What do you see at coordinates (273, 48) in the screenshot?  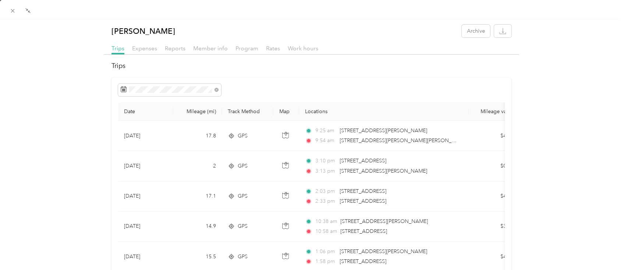 I see `span: Rates` at bounding box center [273, 48].